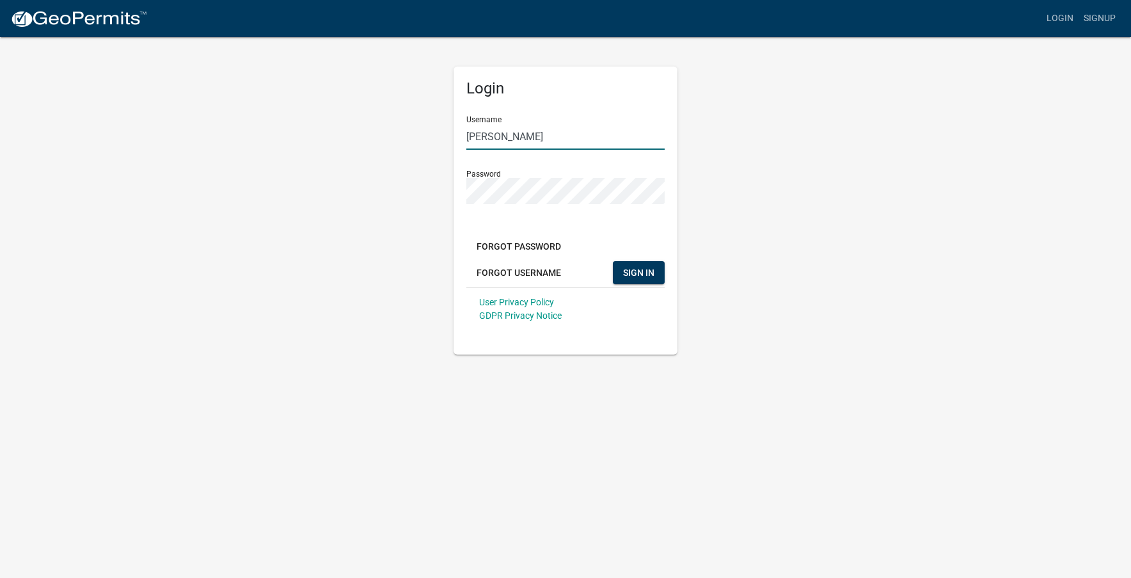 The image size is (1131, 578). Describe the element at coordinates (565, 88) in the screenshot. I see `h5: Login` at that location.